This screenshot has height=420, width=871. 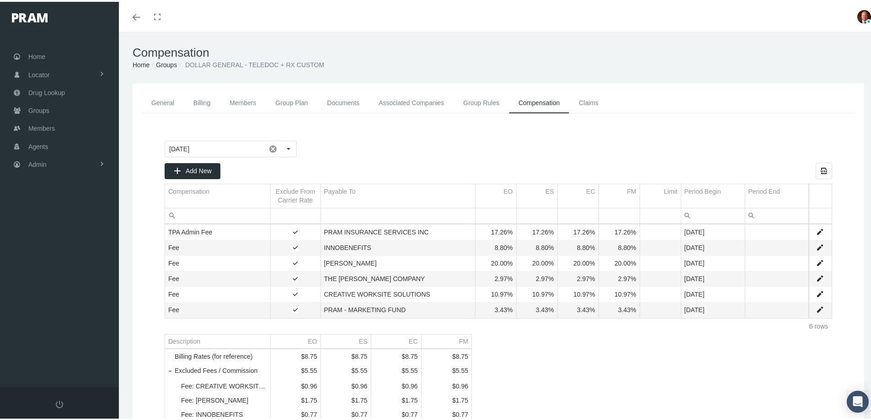 What do you see at coordinates (38, 145) in the screenshot?
I see `span: Agents` at bounding box center [38, 145].